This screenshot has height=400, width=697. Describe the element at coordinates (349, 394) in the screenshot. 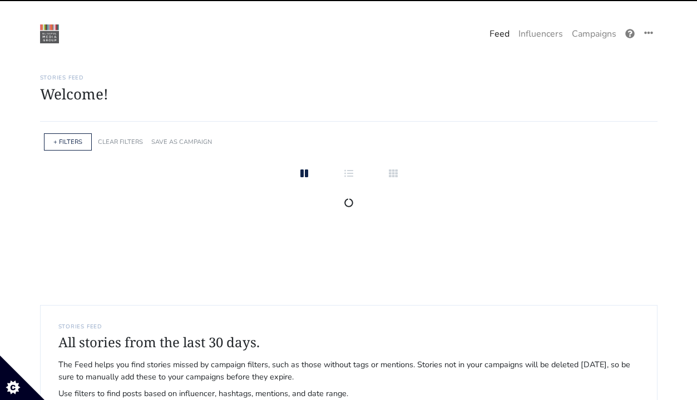

I see `span: Use filters to find posts based on influencer, hashtags, mentions, and date range.` at that location.